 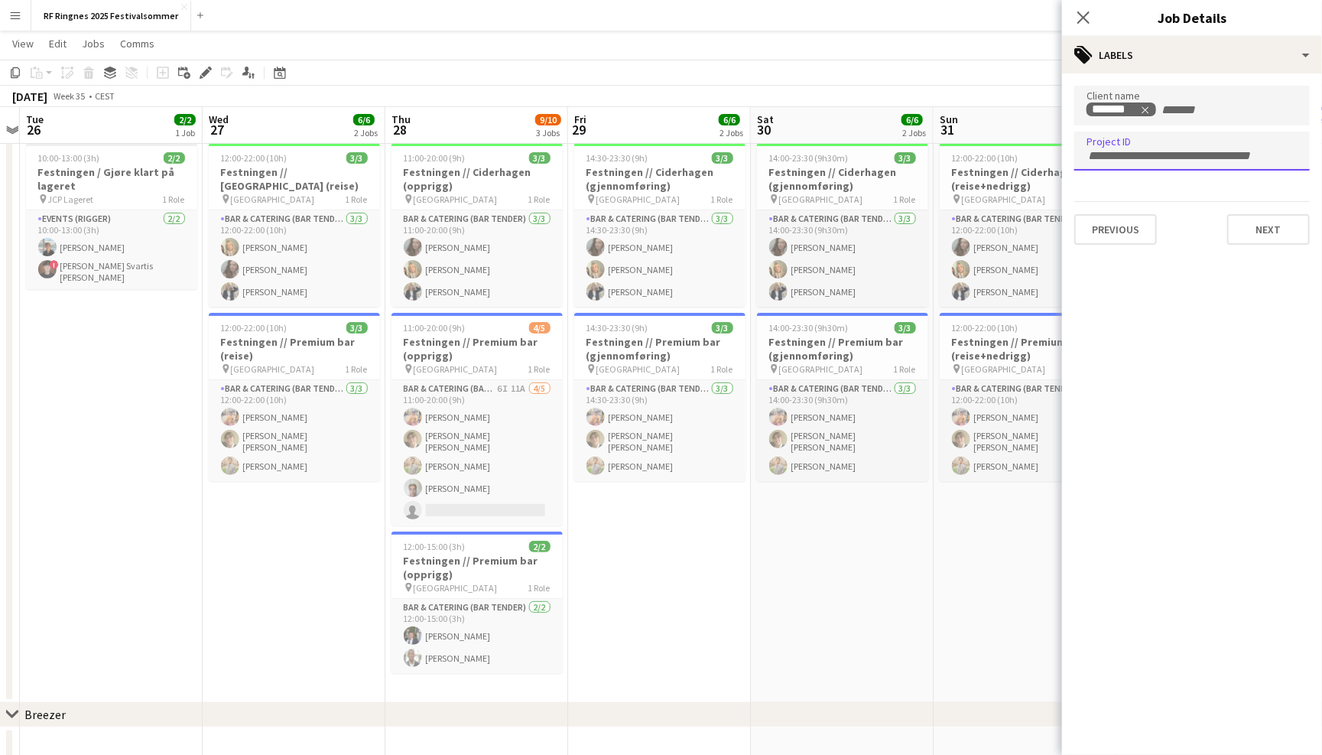 I want to click on span: Sat, so click(x=766, y=119).